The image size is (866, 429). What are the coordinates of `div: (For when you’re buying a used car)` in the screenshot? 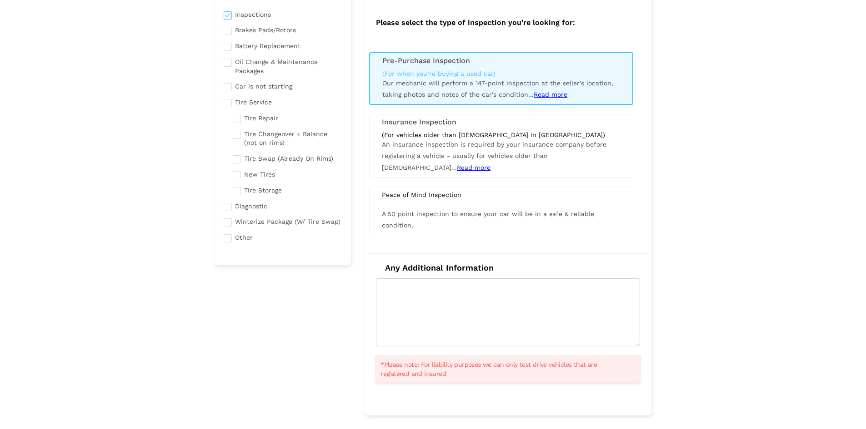 It's located at (501, 74).